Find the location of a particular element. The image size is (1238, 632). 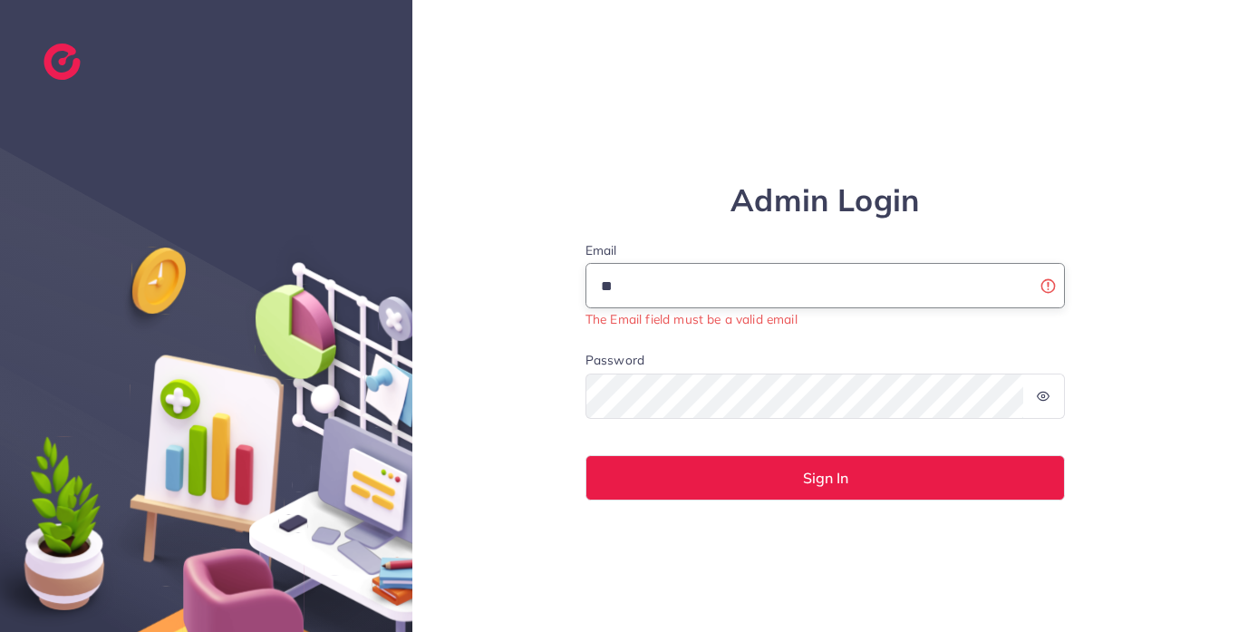

button: Sign In is located at coordinates (825, 478).